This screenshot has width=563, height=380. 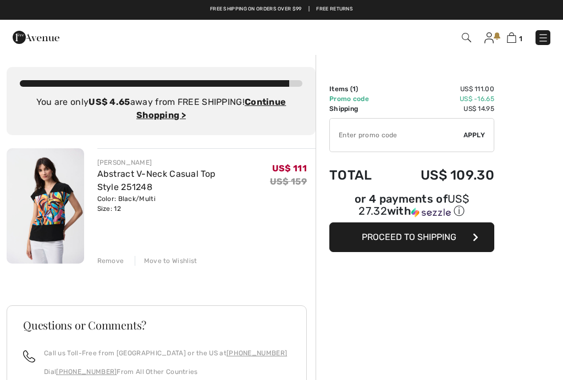 What do you see at coordinates (288, 181) in the screenshot?
I see `s: US$ 159` at bounding box center [288, 181].